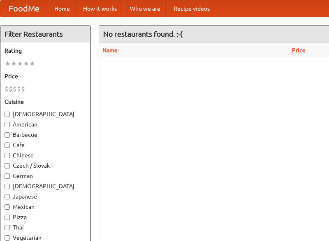  What do you see at coordinates (299, 50) in the screenshot?
I see `a: Price` at bounding box center [299, 50].